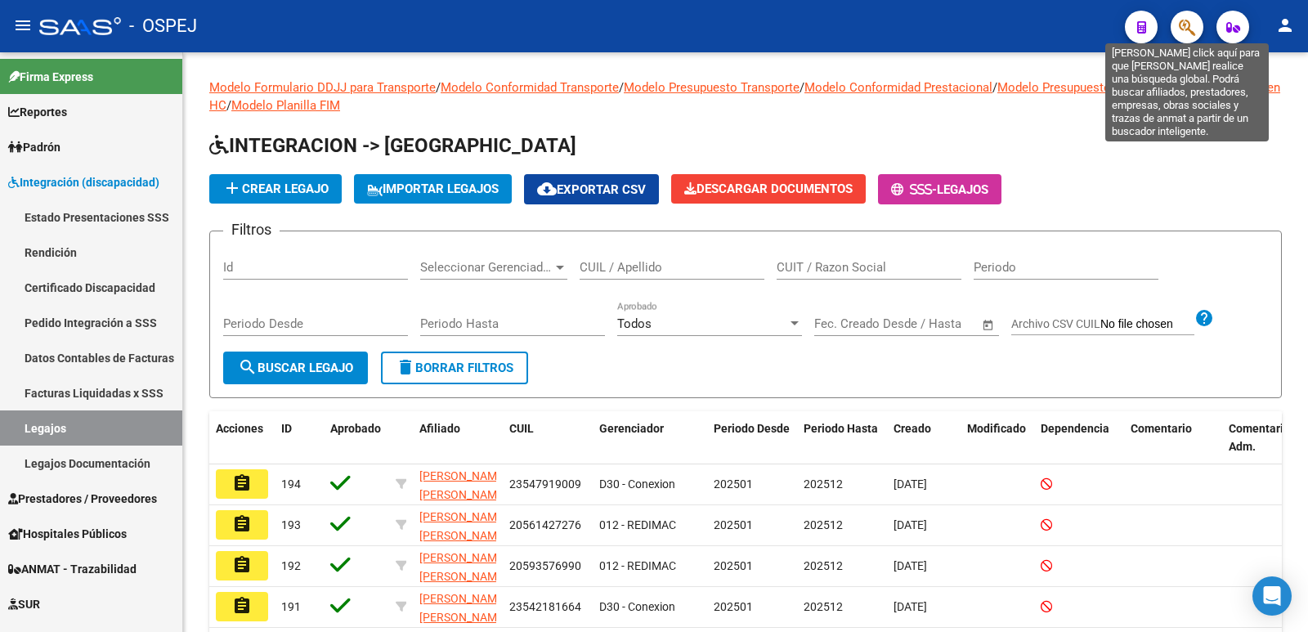  I want to click on mat-icon: search, so click(248, 367).